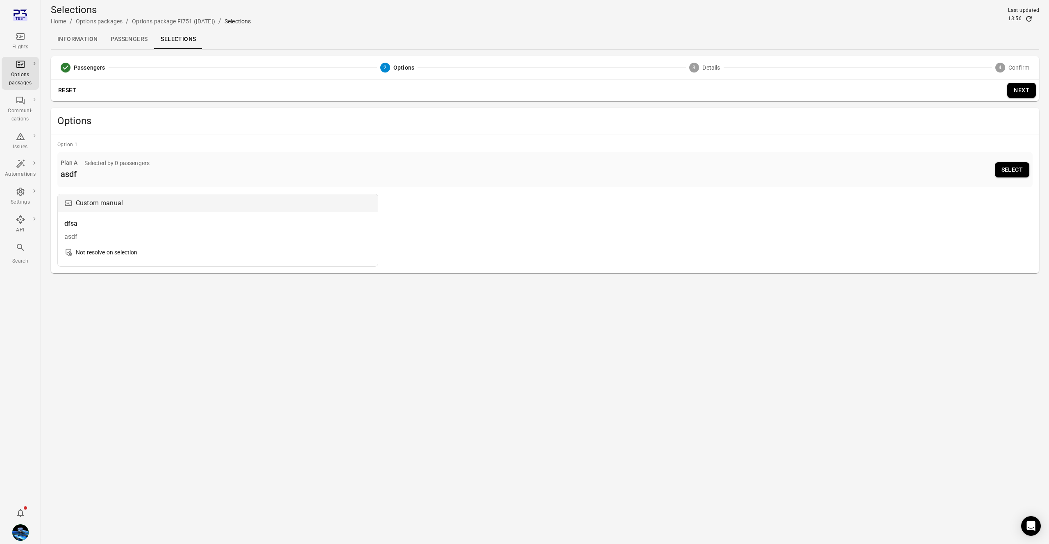 The image size is (1049, 544). What do you see at coordinates (1019, 68) in the screenshot?
I see `span: Confirm` at bounding box center [1019, 68].